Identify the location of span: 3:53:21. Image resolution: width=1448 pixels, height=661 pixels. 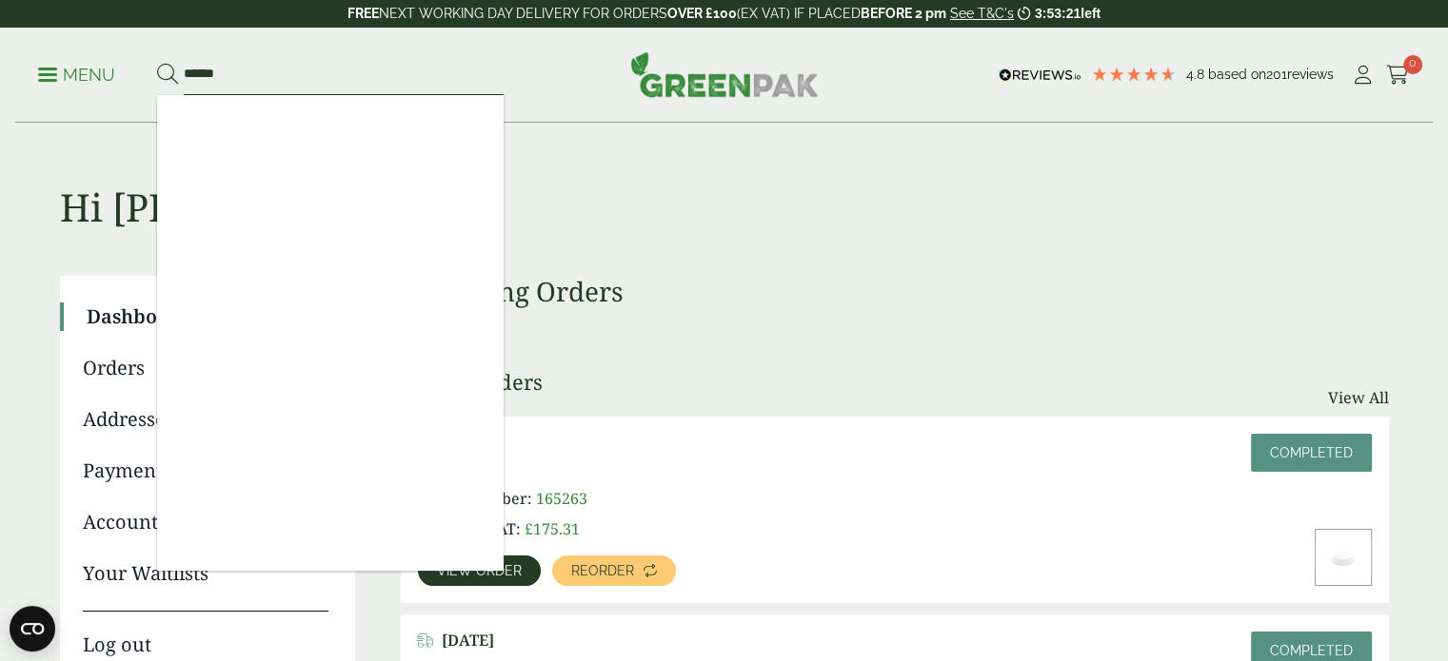
(1057, 13).